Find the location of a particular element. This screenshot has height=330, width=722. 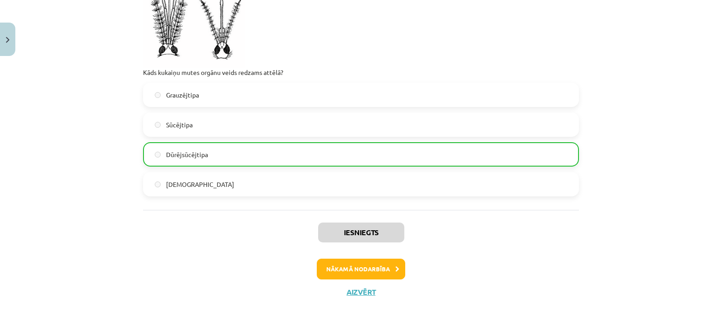

input: Grauzējtipa is located at coordinates (158, 95).